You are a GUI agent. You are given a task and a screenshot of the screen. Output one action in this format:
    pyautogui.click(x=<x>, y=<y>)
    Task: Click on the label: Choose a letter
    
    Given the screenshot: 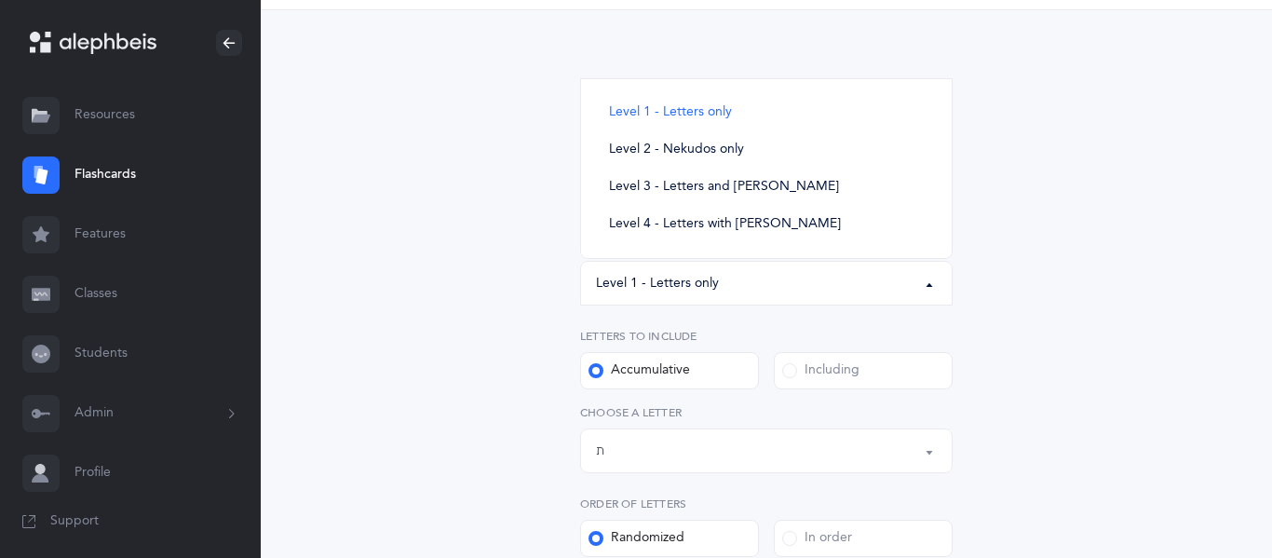 What is the action you would take?
    pyautogui.click(x=766, y=412)
    